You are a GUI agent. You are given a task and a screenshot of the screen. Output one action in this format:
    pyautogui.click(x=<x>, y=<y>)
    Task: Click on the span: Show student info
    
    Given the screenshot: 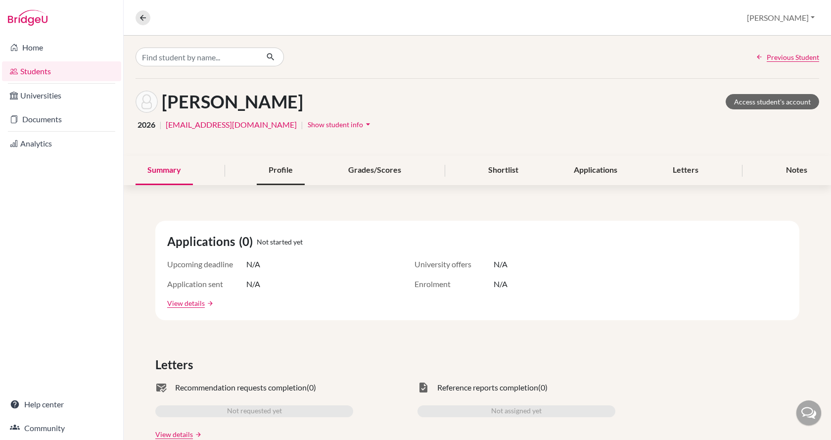 What is the action you would take?
    pyautogui.click(x=335, y=124)
    